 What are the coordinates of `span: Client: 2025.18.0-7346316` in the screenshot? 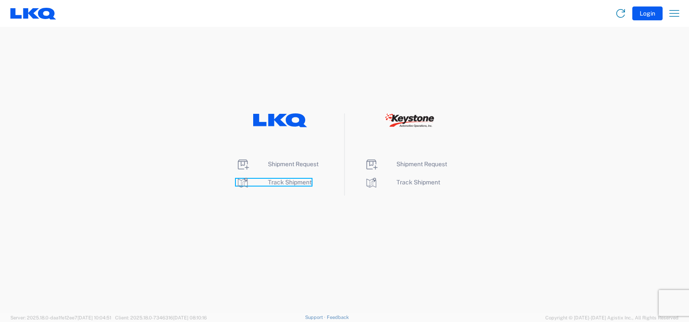 It's located at (161, 318).